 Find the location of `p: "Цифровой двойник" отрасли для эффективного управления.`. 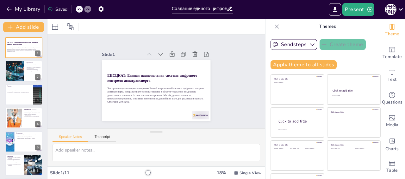

p: "Цифровой двойник" отрасли для эффективного управления. is located at coordinates (19, 91).